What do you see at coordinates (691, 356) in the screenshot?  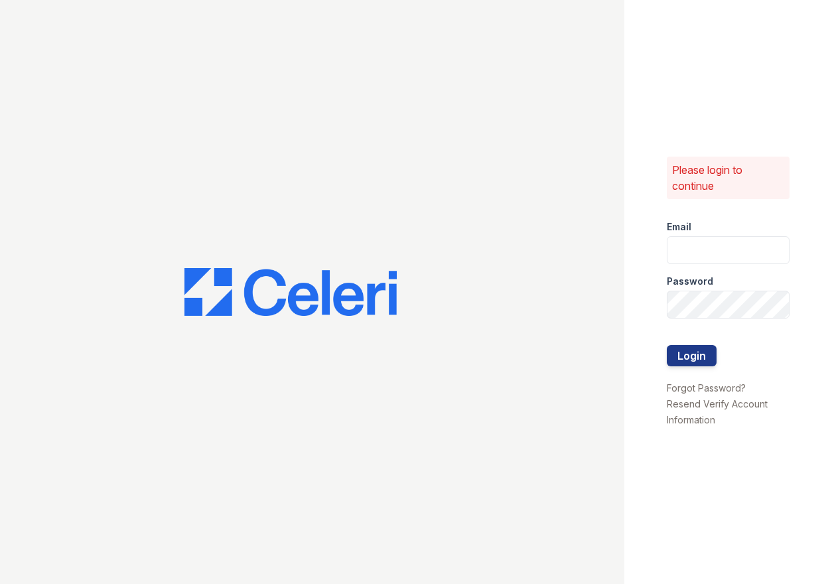 I see `button: Login` at bounding box center [691, 356].